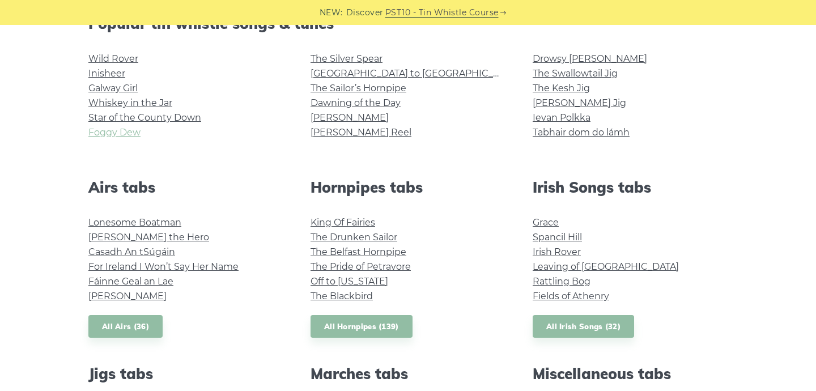  I want to click on a: Lonesome Boatman, so click(135, 222).